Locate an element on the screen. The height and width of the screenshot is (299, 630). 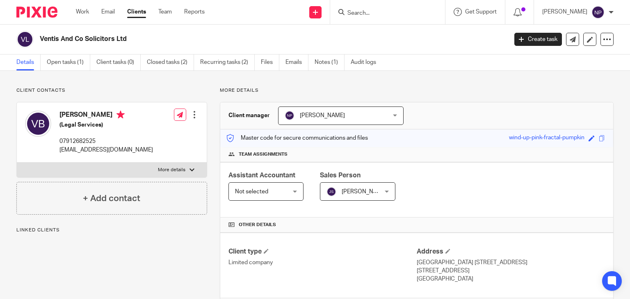
h4: + Add contact is located at coordinates (111, 198).